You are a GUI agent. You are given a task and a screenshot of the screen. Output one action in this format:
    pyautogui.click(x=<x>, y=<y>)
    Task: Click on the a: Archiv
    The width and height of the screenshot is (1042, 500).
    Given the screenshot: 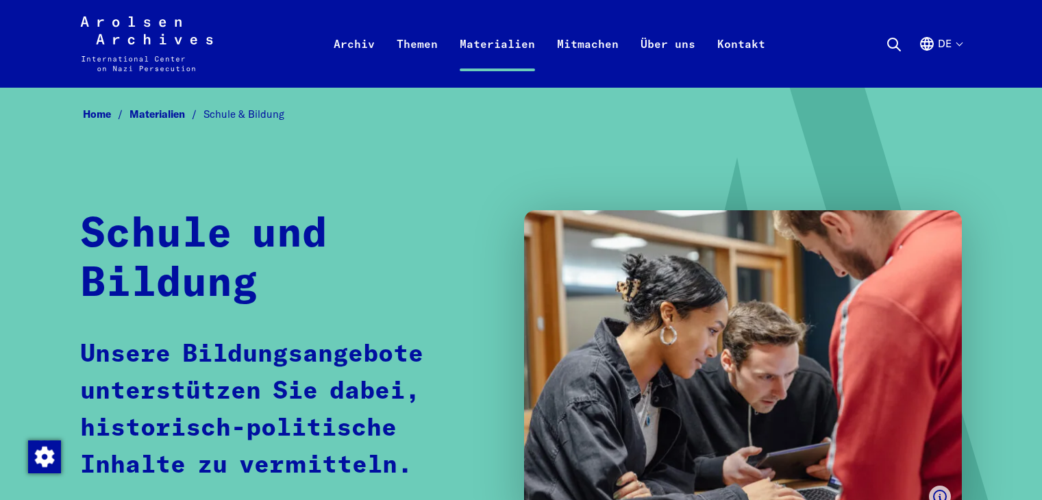 What is the action you would take?
    pyautogui.click(x=354, y=60)
    